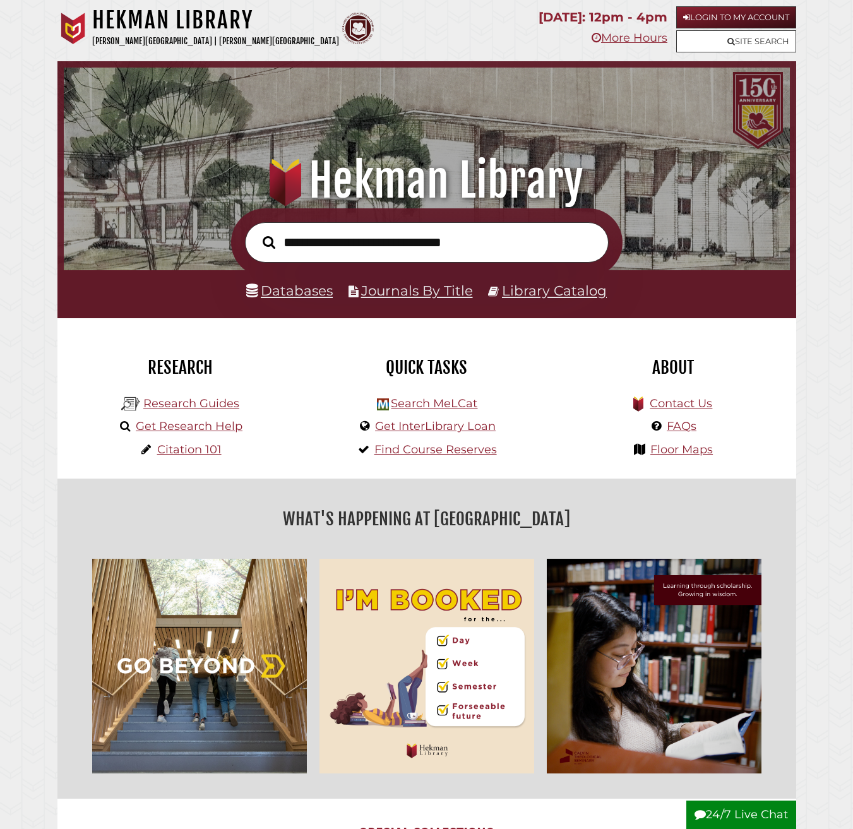 The width and height of the screenshot is (853, 829). Describe the element at coordinates (181, 368) in the screenshot. I see `h2: Research` at that location.